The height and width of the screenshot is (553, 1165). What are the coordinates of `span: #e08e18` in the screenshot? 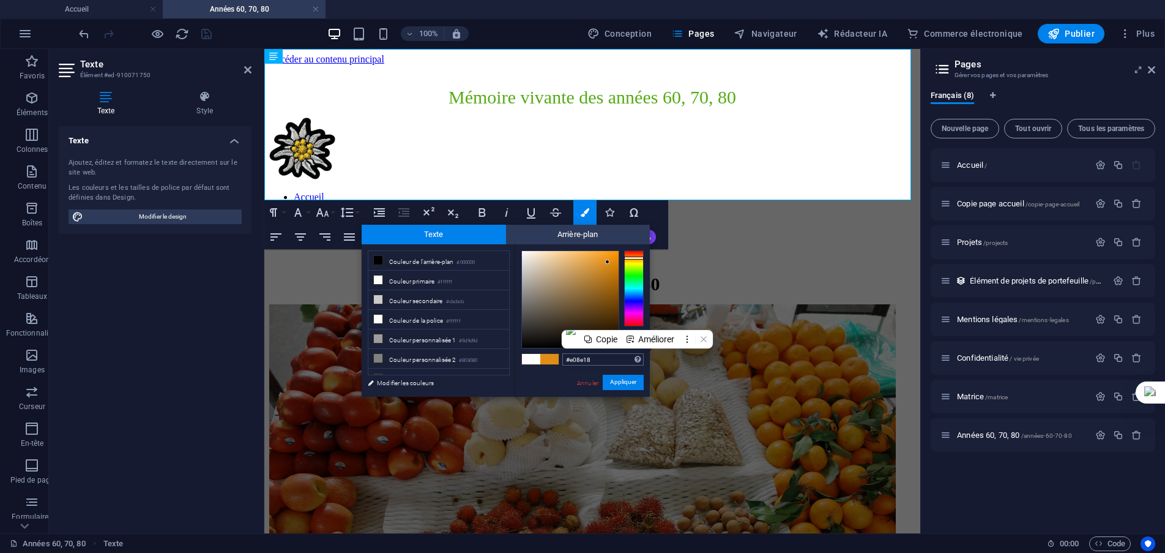 It's located at (549, 359).